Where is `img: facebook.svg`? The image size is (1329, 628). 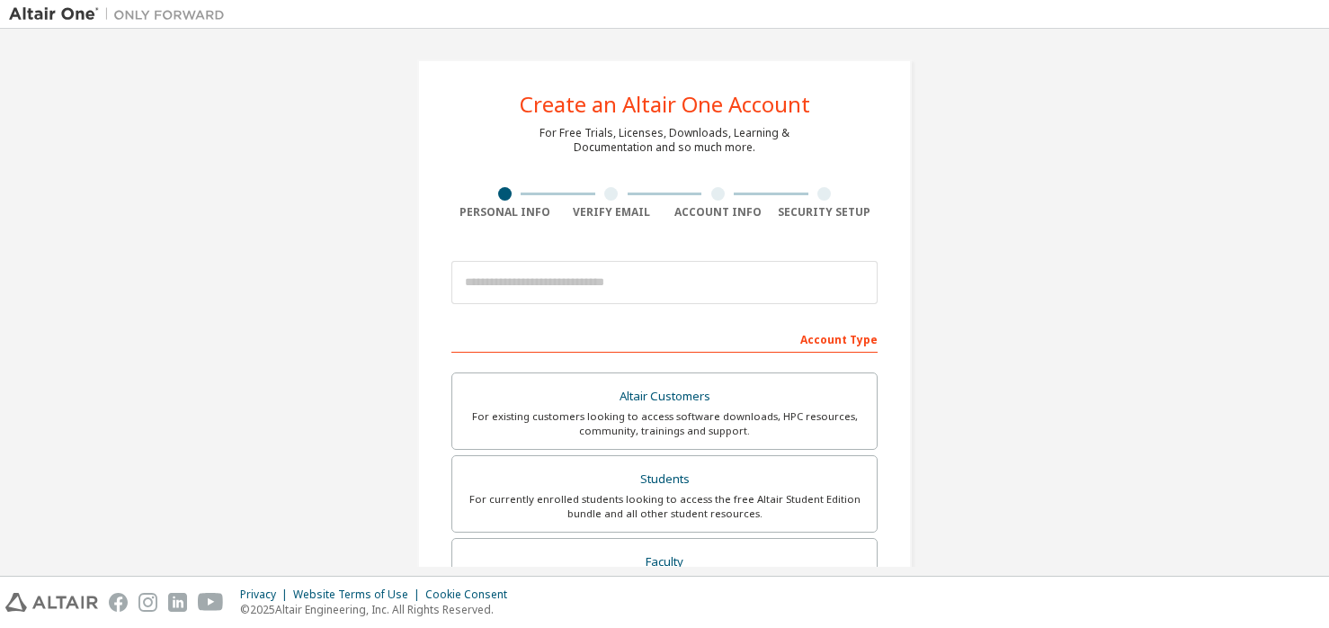
img: facebook.svg is located at coordinates (118, 602).